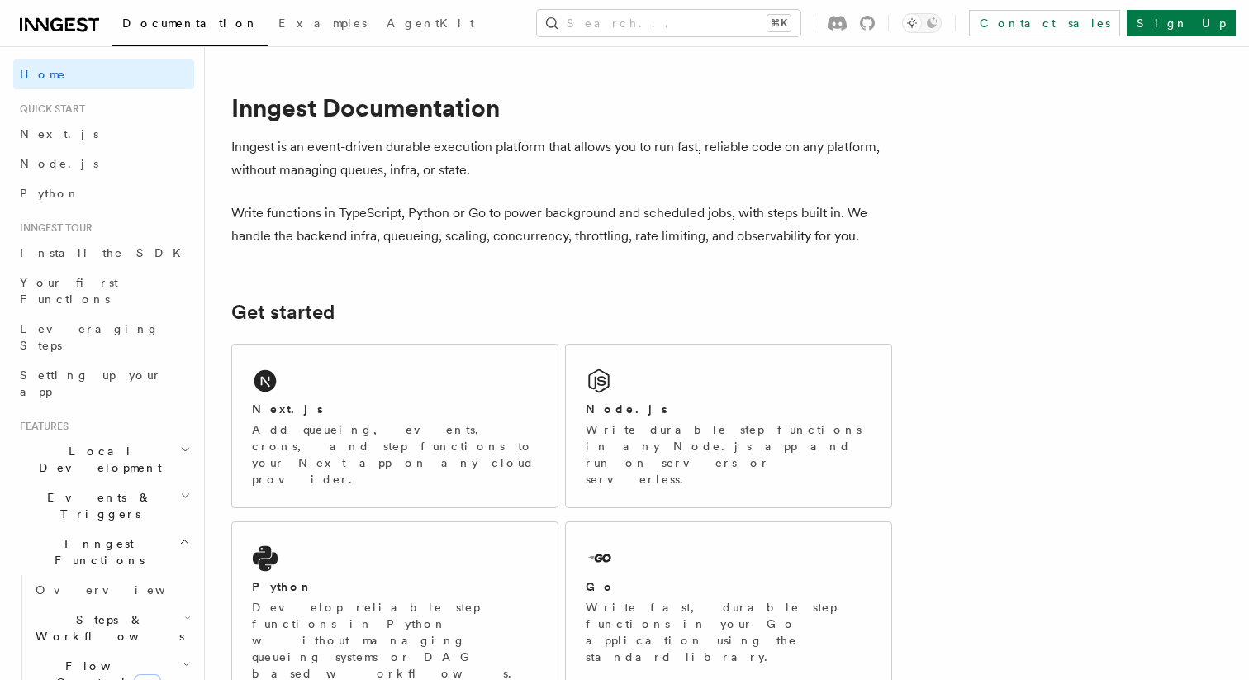 This screenshot has width=1249, height=680. I want to click on button: Steps & Workflows, so click(111, 628).